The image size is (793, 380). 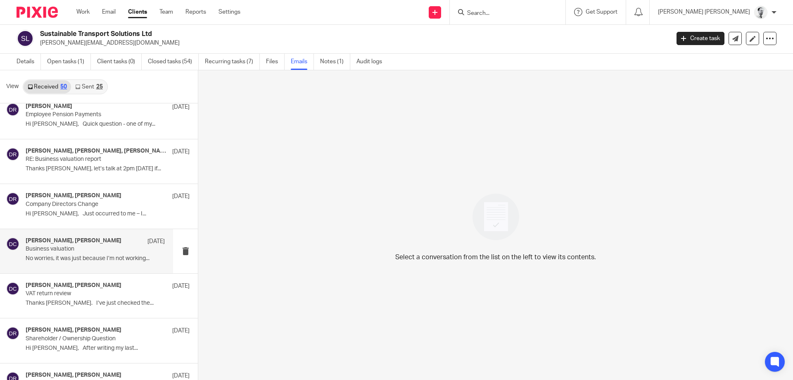 I want to click on a: Notes (1), so click(x=335, y=62).